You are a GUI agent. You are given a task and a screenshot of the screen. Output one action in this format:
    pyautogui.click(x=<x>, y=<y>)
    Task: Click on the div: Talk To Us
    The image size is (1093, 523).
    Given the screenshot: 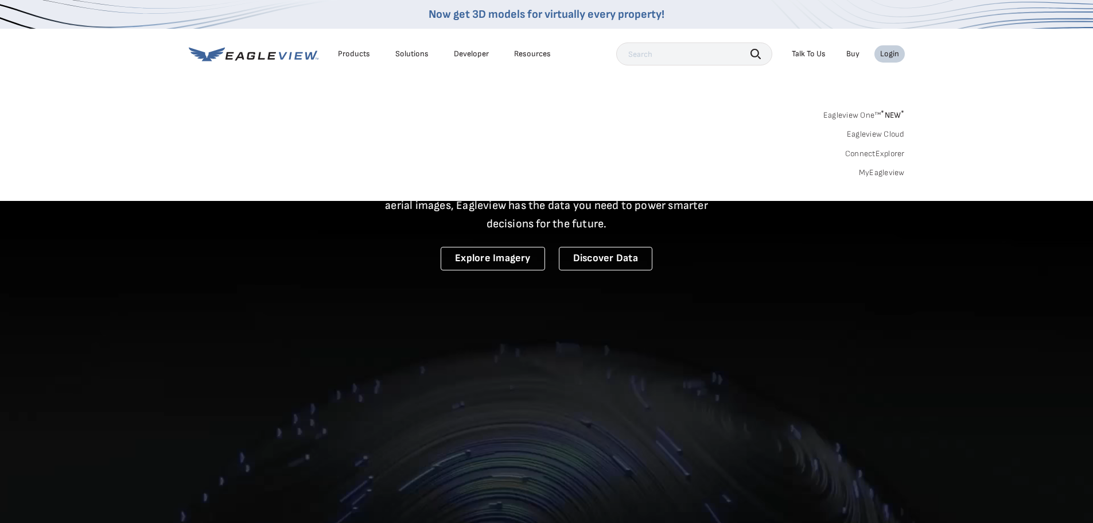 What is the action you would take?
    pyautogui.click(x=808, y=54)
    